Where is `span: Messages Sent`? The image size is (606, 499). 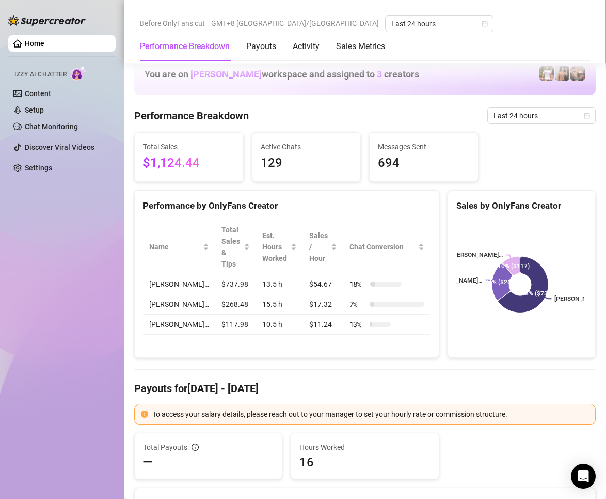 span: Messages Sent is located at coordinates (424, 147).